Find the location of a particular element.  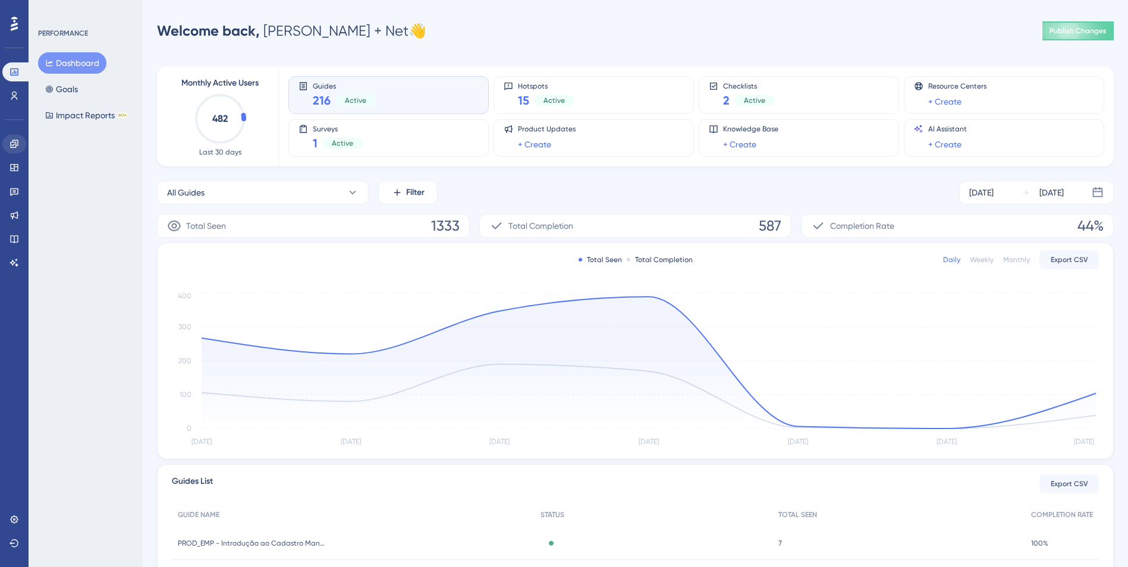

span: Filter is located at coordinates (415, 193).